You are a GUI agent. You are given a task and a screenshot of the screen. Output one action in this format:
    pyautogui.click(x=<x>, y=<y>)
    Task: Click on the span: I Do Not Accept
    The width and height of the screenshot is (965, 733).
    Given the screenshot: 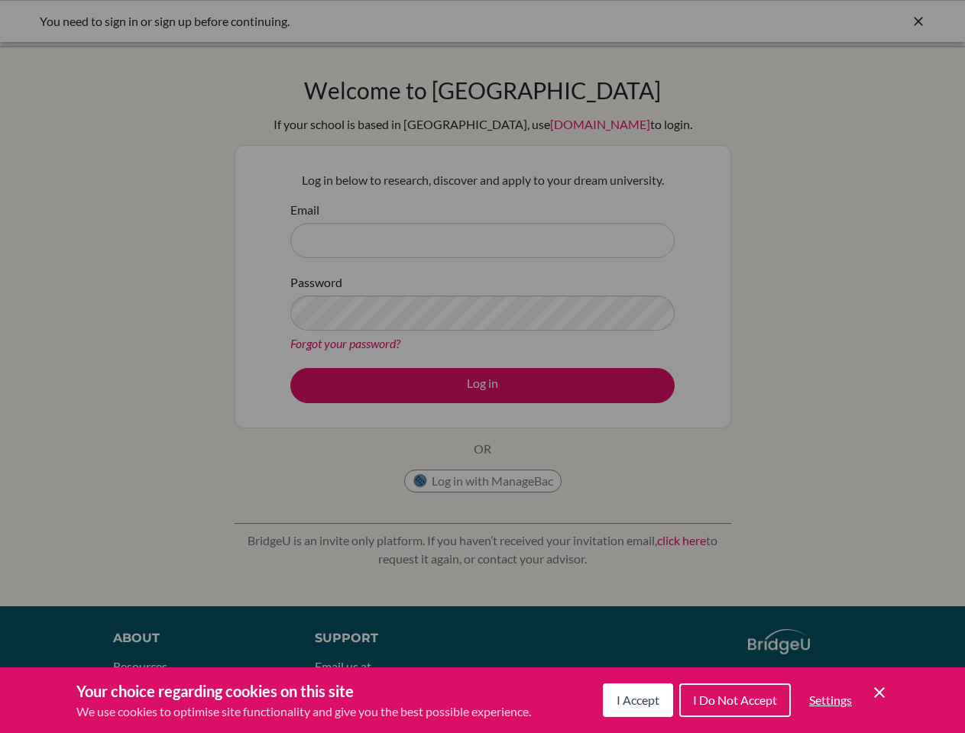 What is the action you would take?
    pyautogui.click(x=735, y=700)
    